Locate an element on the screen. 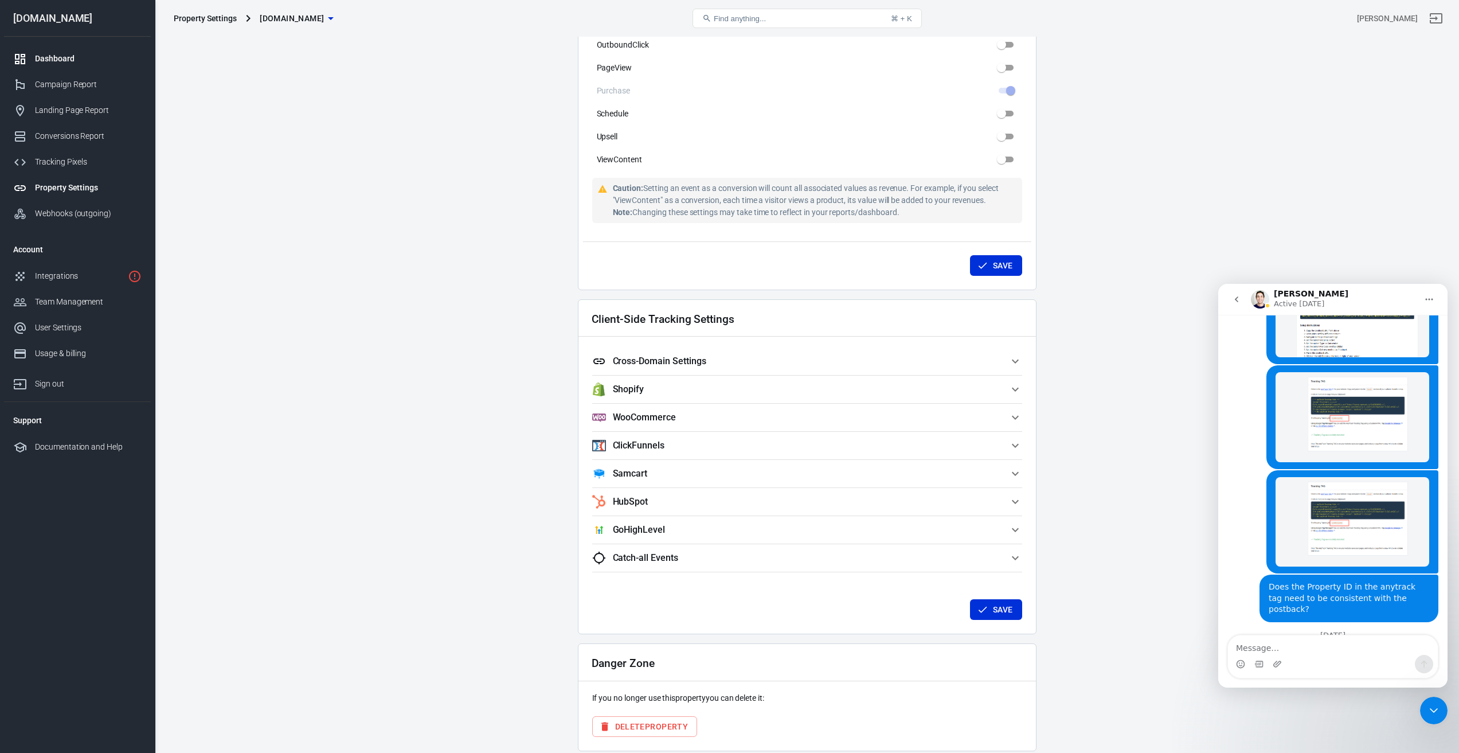  svg: 1 networks not verified yet is located at coordinates (135, 276).